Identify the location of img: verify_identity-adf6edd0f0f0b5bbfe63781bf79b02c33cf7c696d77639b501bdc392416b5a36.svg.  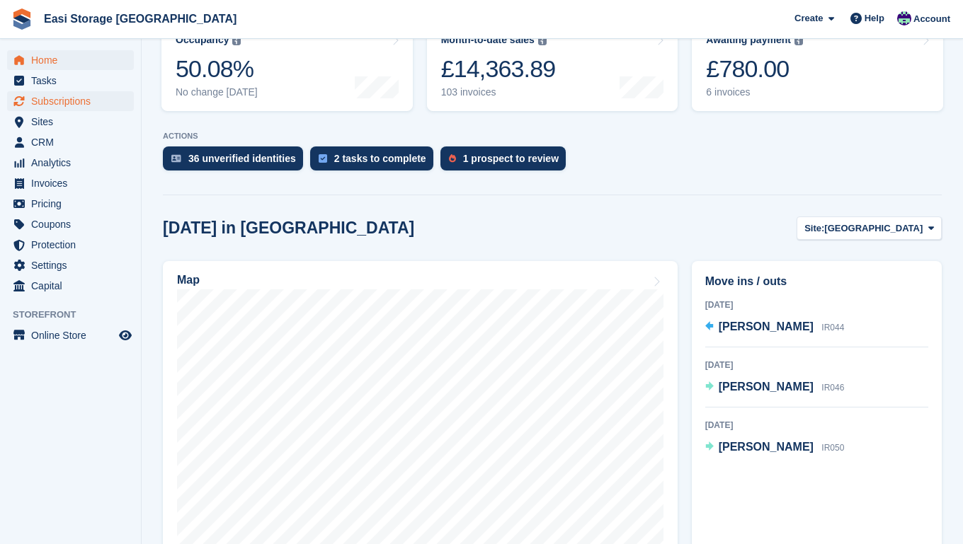
(176, 159).